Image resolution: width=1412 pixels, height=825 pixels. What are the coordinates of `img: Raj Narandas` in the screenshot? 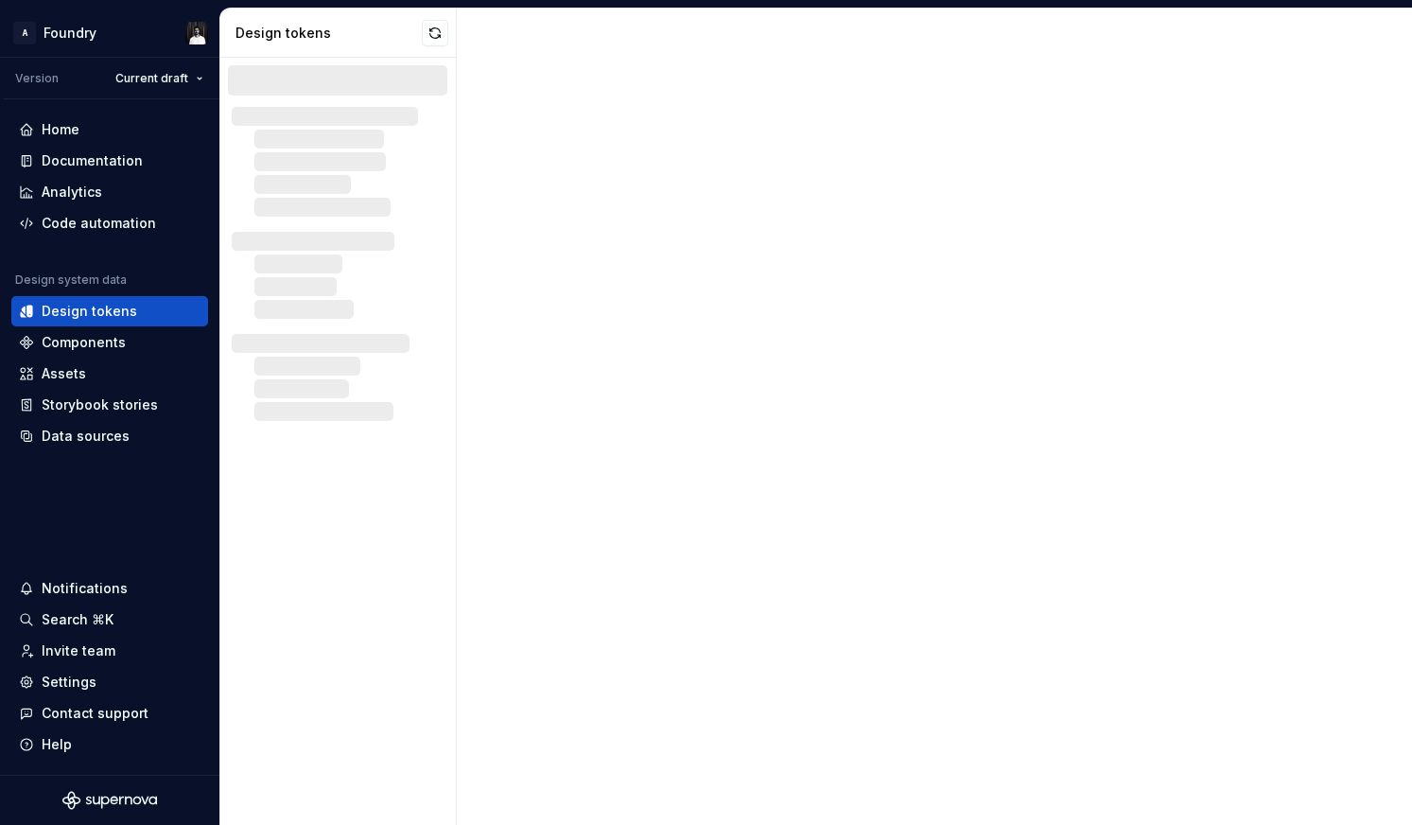 It's located at (197, 33).